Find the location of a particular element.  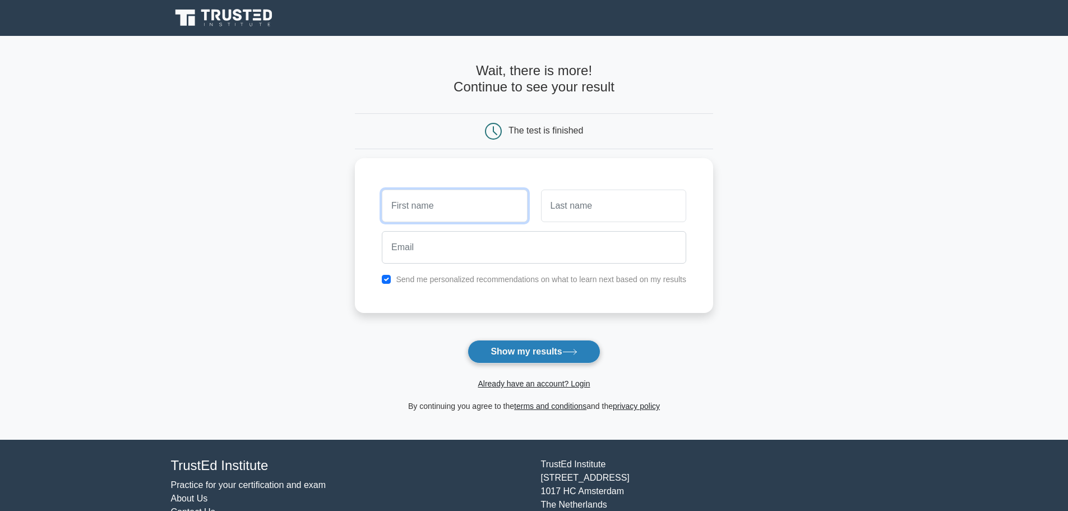

input: First name is located at coordinates (454, 206).